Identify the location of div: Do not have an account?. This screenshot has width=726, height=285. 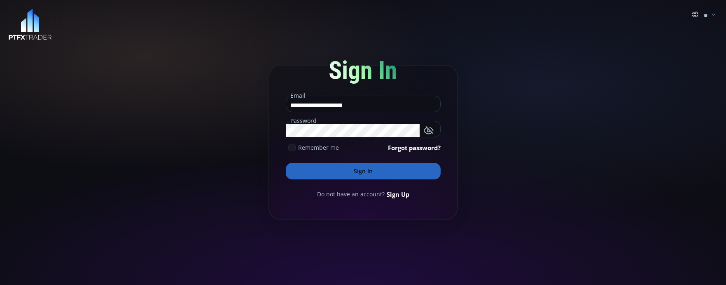
(363, 194).